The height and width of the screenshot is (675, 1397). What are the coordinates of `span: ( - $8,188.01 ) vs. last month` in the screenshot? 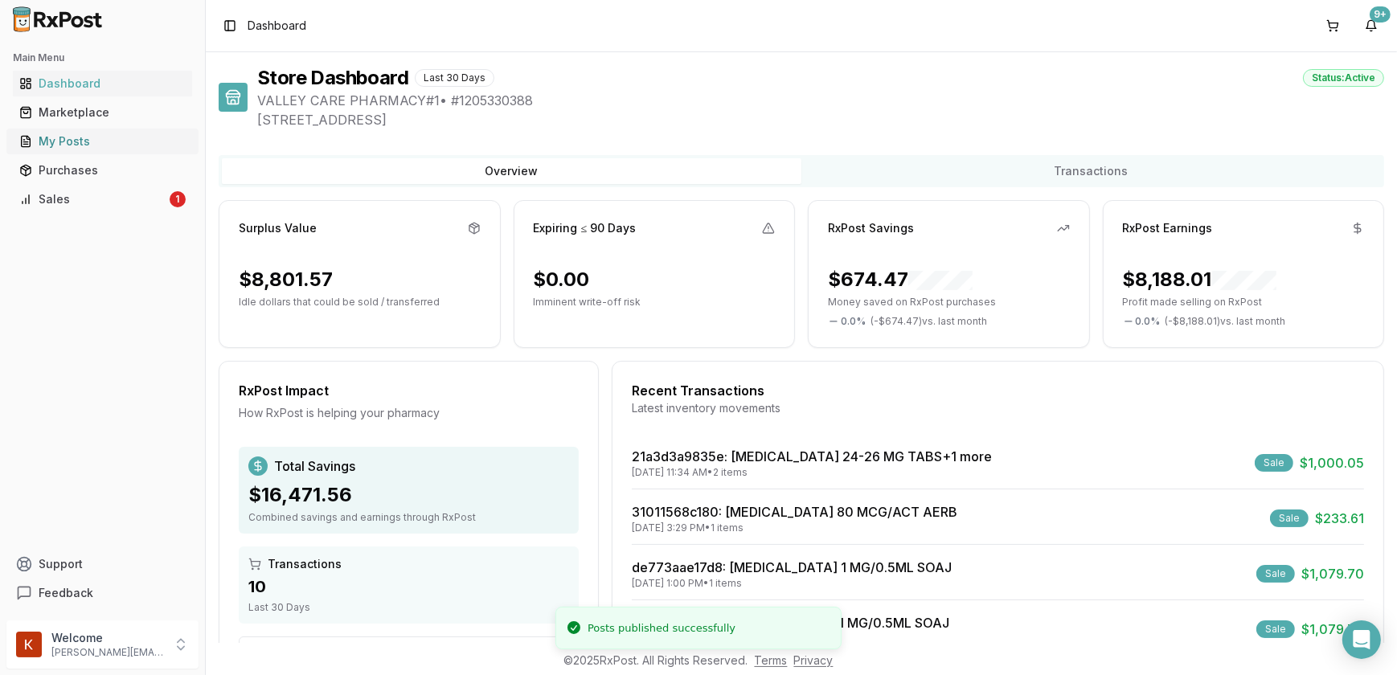 It's located at (1225, 321).